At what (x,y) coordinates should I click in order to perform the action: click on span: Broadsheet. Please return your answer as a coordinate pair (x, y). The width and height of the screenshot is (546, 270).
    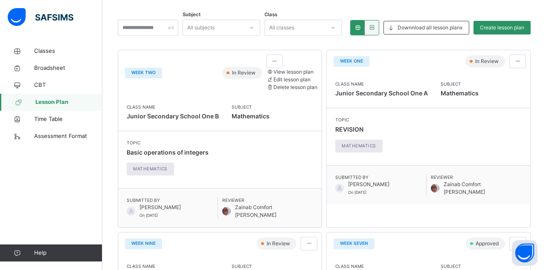
    Looking at the image, I should click on (68, 68).